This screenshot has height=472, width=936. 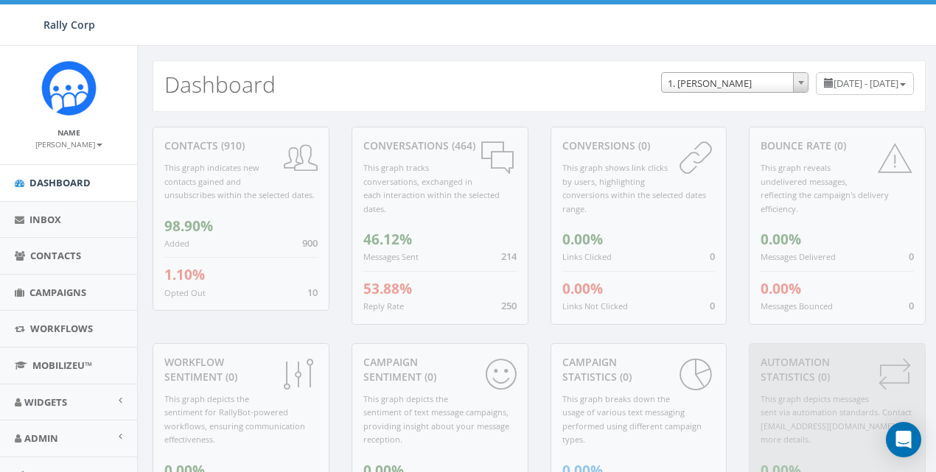 I want to click on div: Open Intercom Messenger, so click(x=903, y=440).